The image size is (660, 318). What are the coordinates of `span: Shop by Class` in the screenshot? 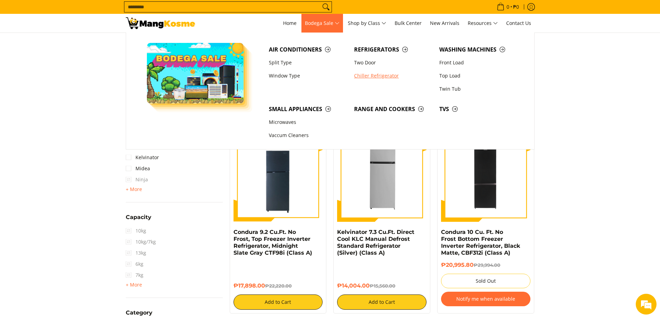 It's located at (367, 23).